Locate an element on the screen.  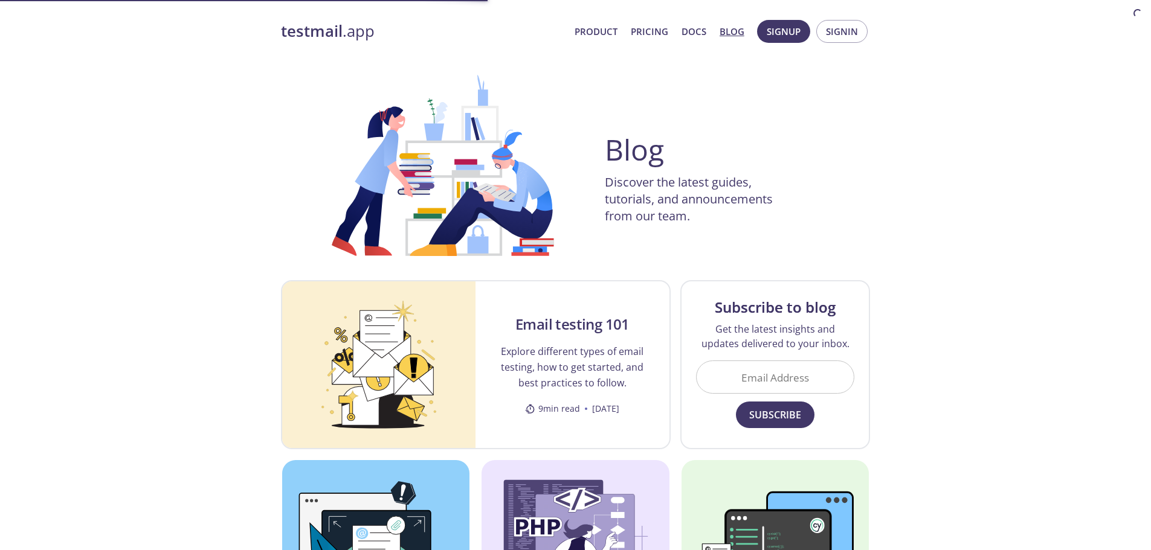
a: Email testing 101Email testing 101Explore different types of email testing, how to get started, a... is located at coordinates (475, 365).